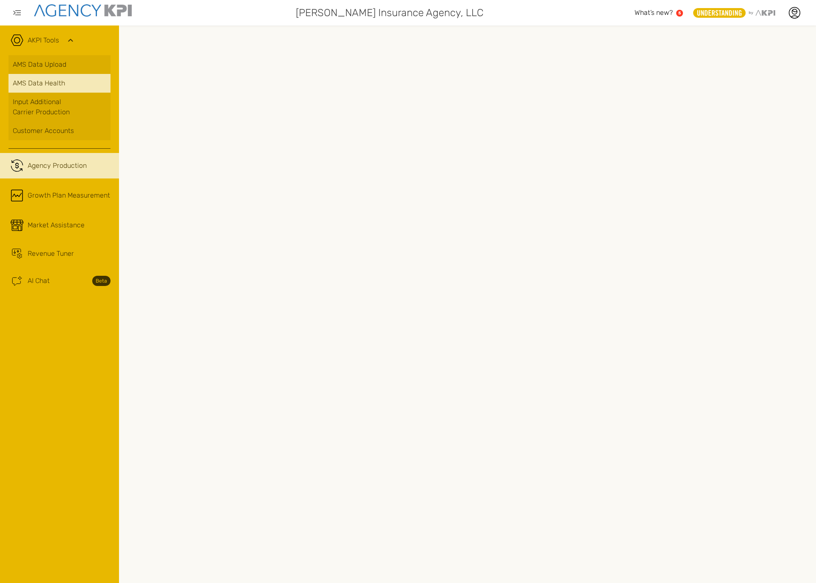  I want to click on span: AI Chat, so click(39, 281).